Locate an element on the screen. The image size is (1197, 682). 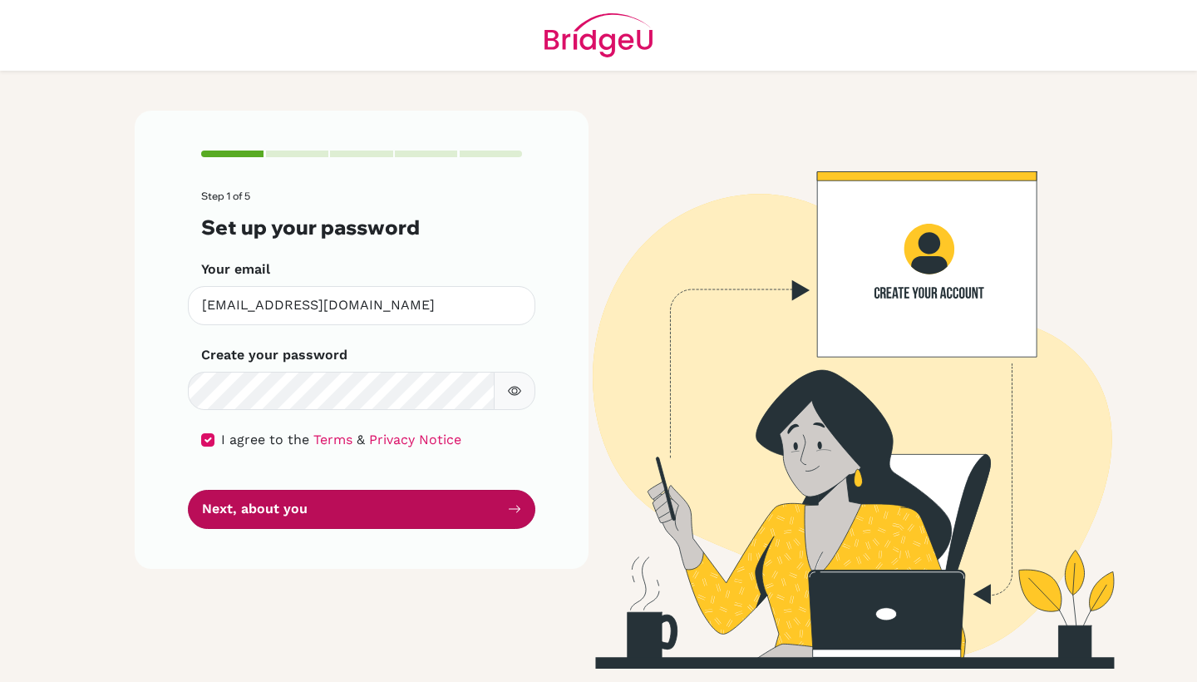
a: Privacy Notice is located at coordinates (415, 439).